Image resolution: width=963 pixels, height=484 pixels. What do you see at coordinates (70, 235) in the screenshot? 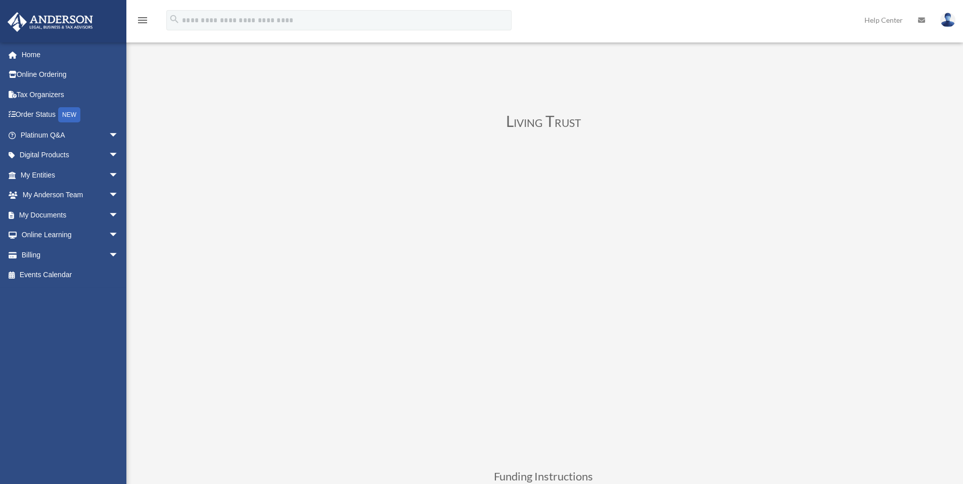
I see `a: Online Learningarrow_drop_down` at bounding box center [70, 235].